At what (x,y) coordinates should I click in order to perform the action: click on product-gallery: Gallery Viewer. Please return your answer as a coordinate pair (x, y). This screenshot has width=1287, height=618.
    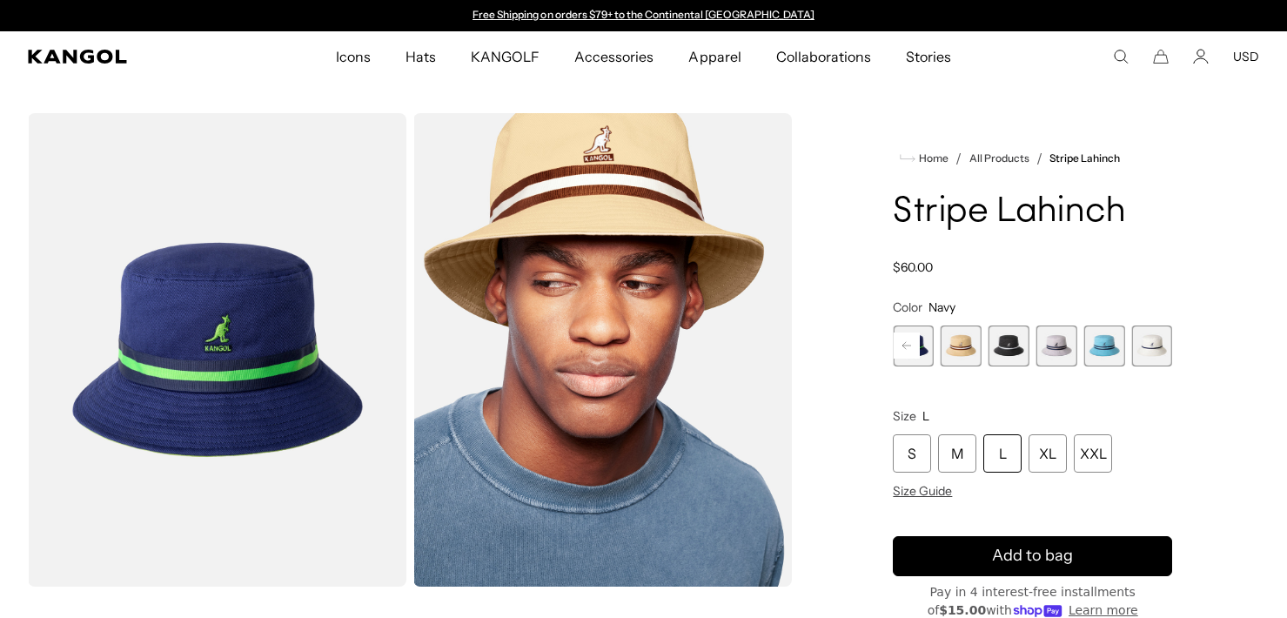
    Looking at the image, I should click on (410, 350).